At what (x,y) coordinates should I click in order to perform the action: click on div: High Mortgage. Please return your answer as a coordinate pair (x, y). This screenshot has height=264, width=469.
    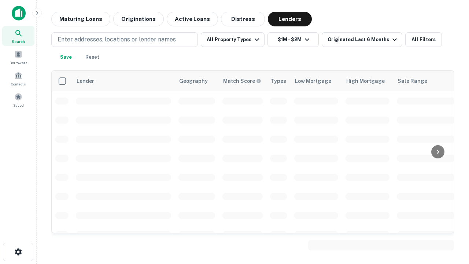
    Looking at the image, I should click on (365, 81).